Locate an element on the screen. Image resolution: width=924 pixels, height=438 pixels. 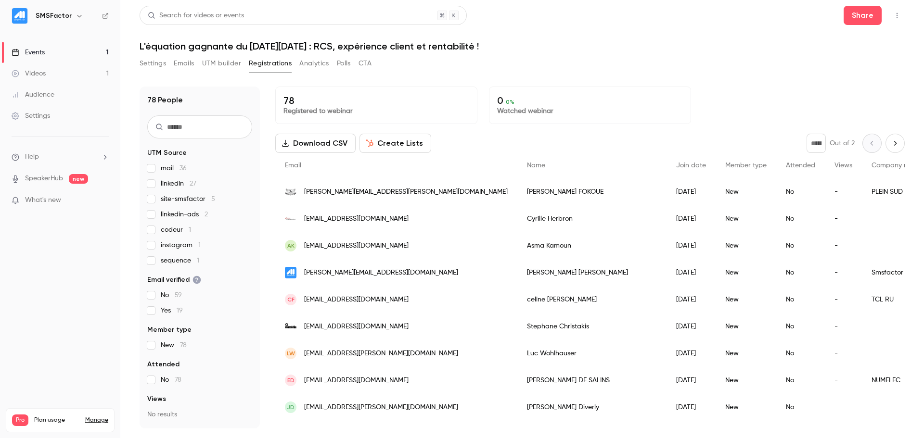
button: Create Lists is located at coordinates (395, 143).